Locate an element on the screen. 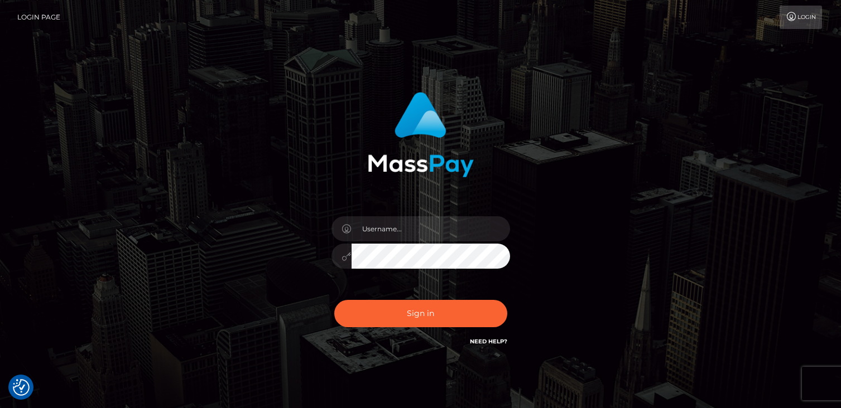 This screenshot has height=408, width=841. a: Login is located at coordinates (801, 17).